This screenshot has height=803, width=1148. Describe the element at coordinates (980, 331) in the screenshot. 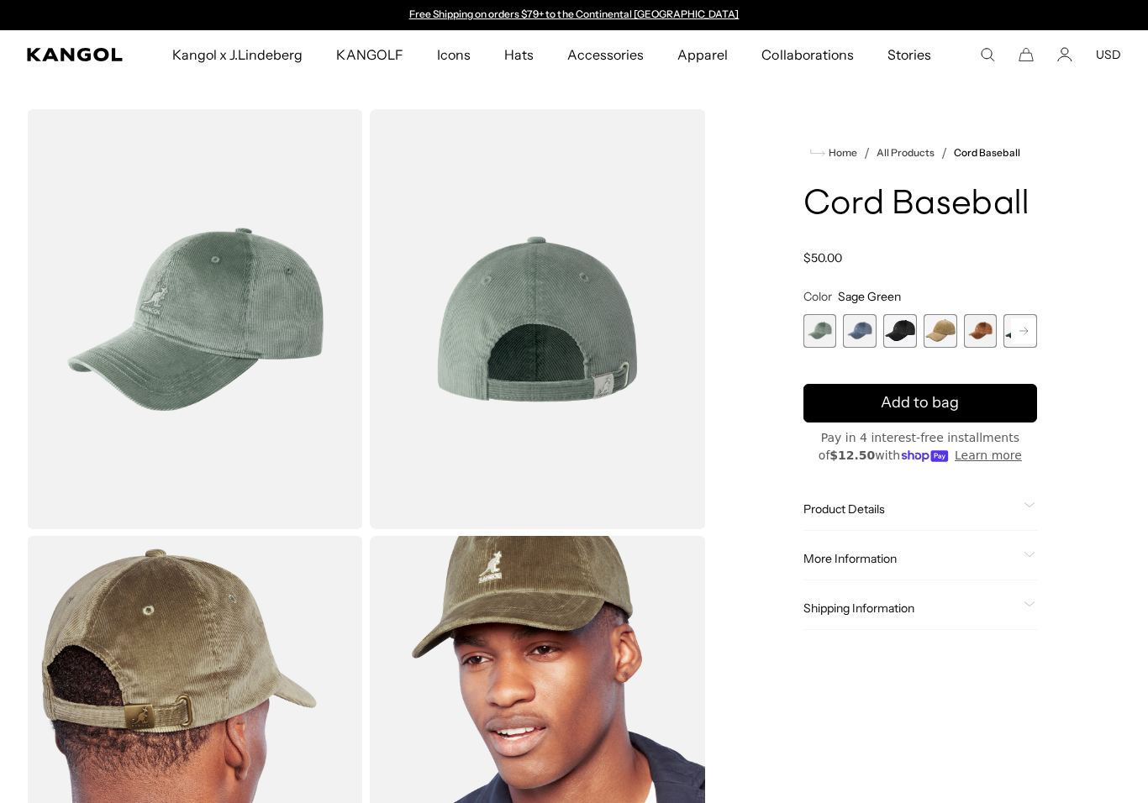

I see `div: 5 of 9` at that location.